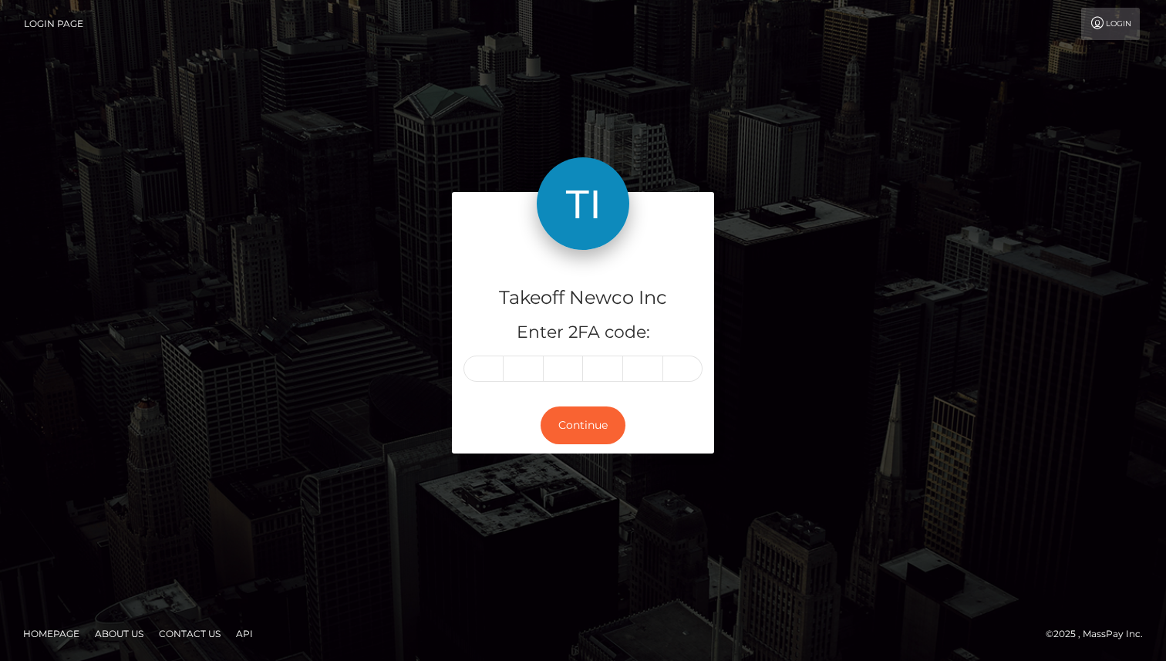 This screenshot has width=1166, height=661. What do you see at coordinates (119, 633) in the screenshot?
I see `a: About Us` at bounding box center [119, 633].